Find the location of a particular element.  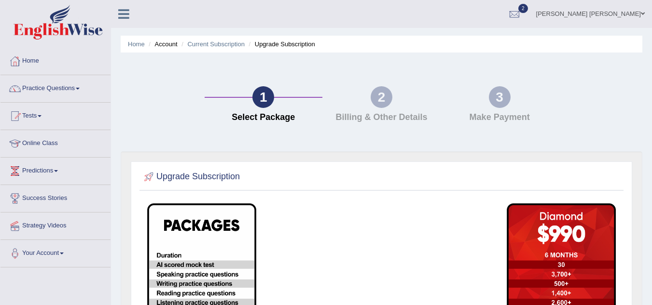

li: Upgrade Subscription is located at coordinates (281, 44).